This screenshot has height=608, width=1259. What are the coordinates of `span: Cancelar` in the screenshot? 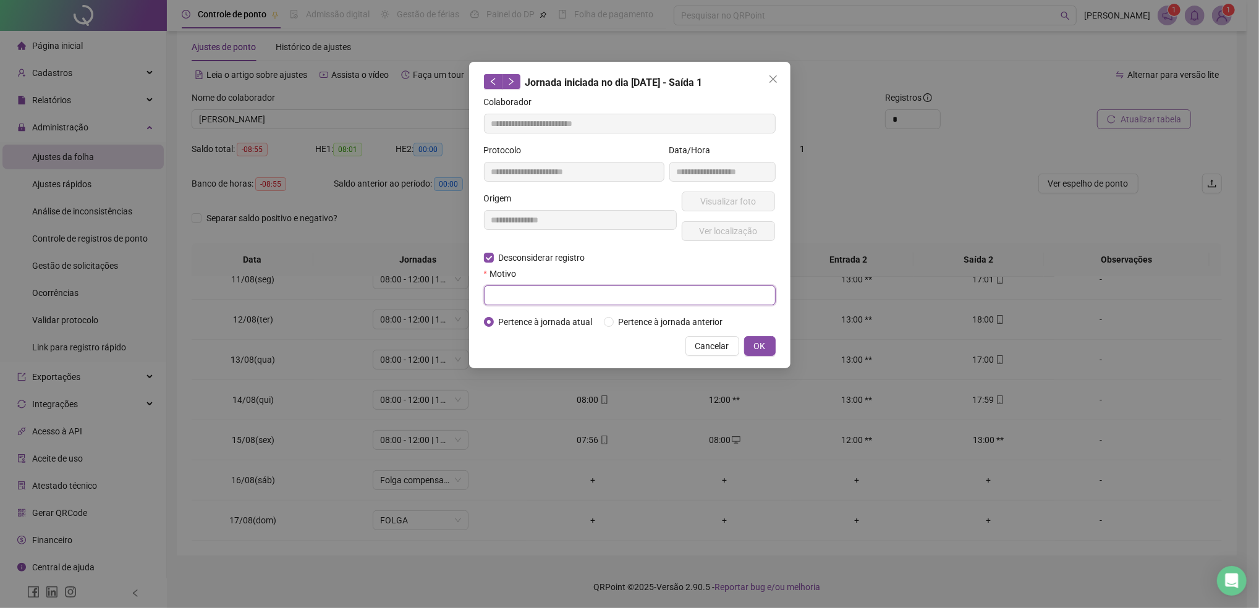 It's located at (712, 346).